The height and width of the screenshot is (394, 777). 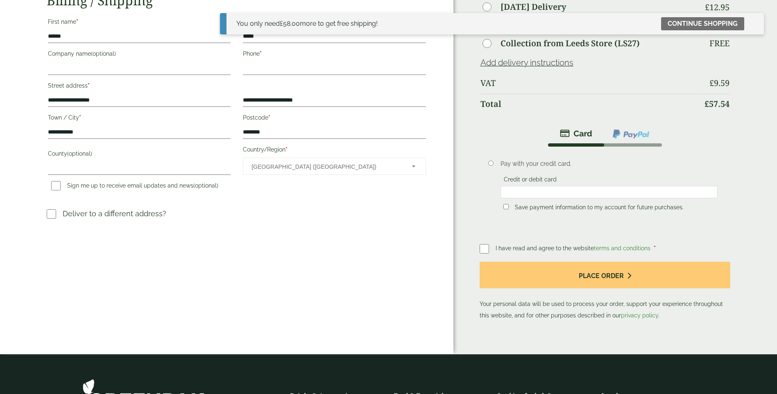 What do you see at coordinates (334, 119) in the screenshot?
I see `label: Postcode` at bounding box center [334, 119].